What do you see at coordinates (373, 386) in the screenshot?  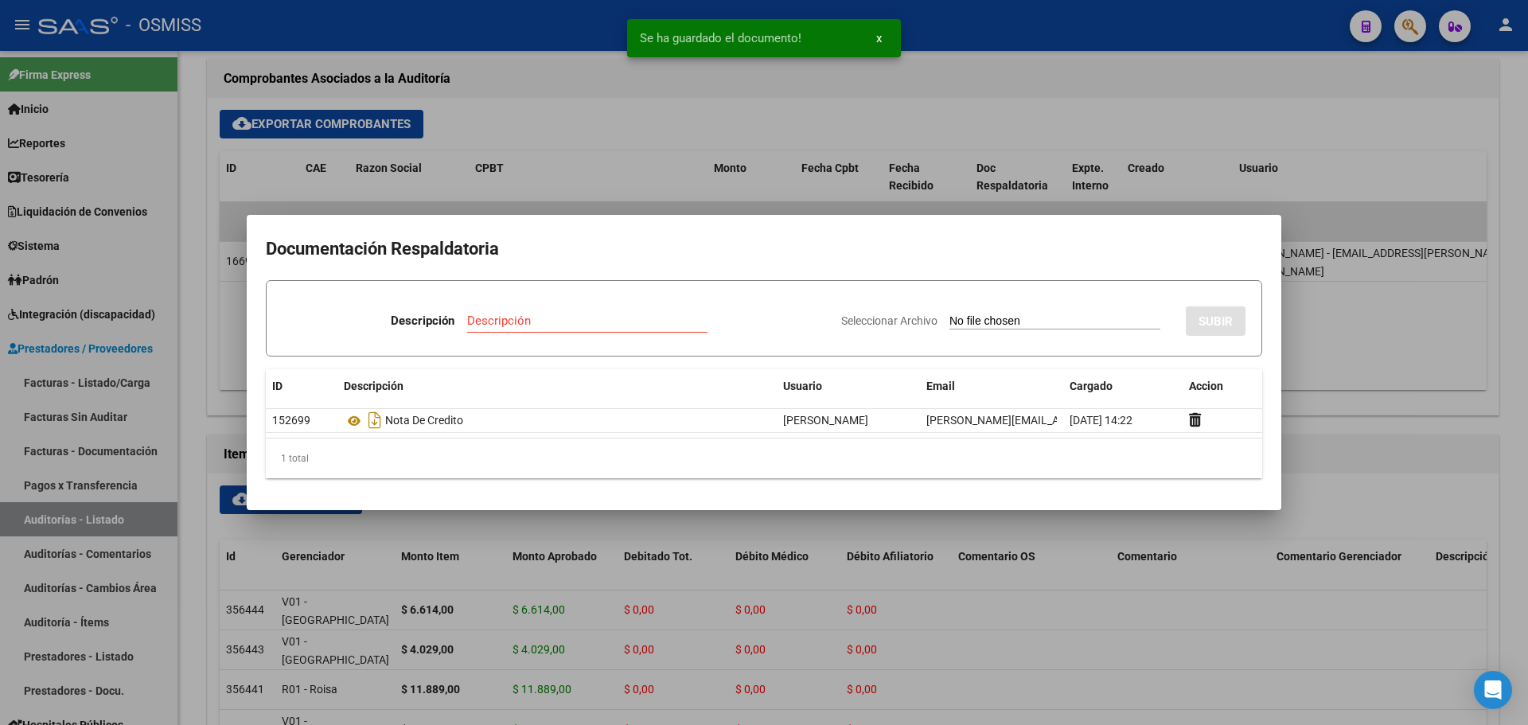 I see `span: Descripción` at bounding box center [373, 386].